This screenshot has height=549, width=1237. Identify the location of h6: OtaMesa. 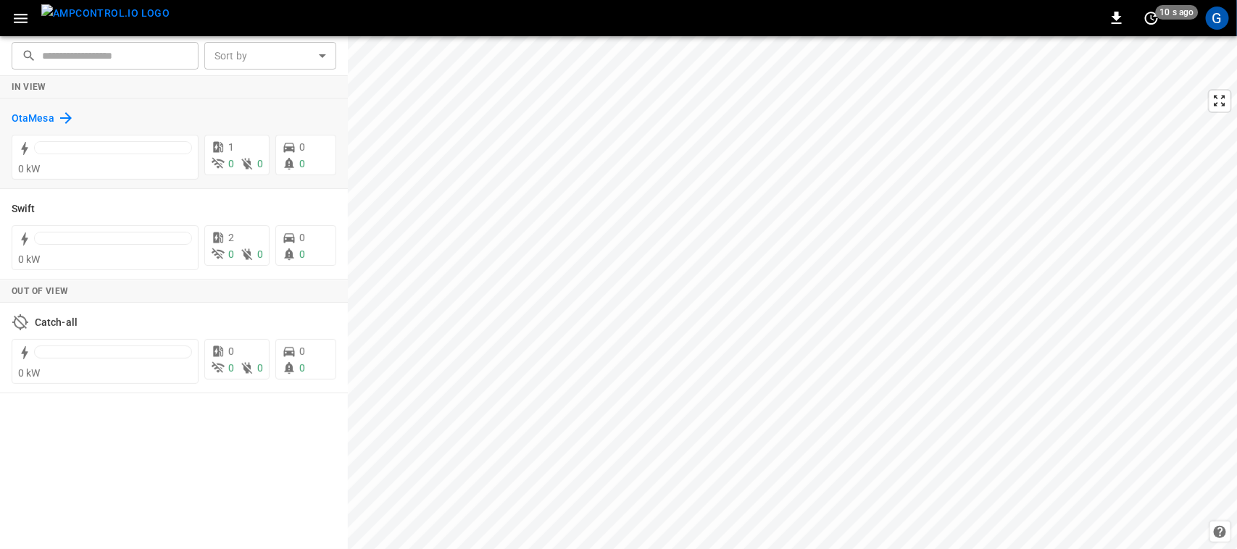
(33, 119).